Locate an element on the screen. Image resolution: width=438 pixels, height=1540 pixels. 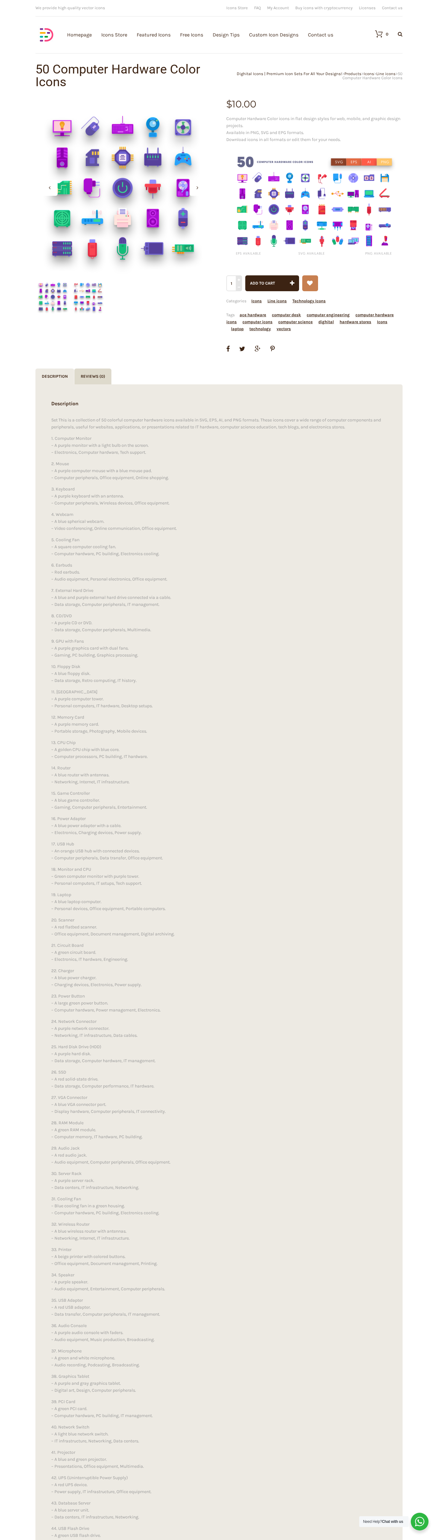
p: 42. UPS (Uninterruptible Power Supply) – A red UPS device. – Power supply, IT infrastructure, Off... is located at coordinates (219, 1484).